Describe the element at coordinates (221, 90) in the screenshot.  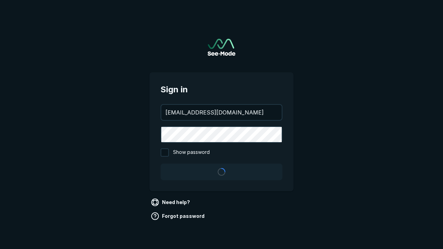
I see `span: Sign in` at that location.